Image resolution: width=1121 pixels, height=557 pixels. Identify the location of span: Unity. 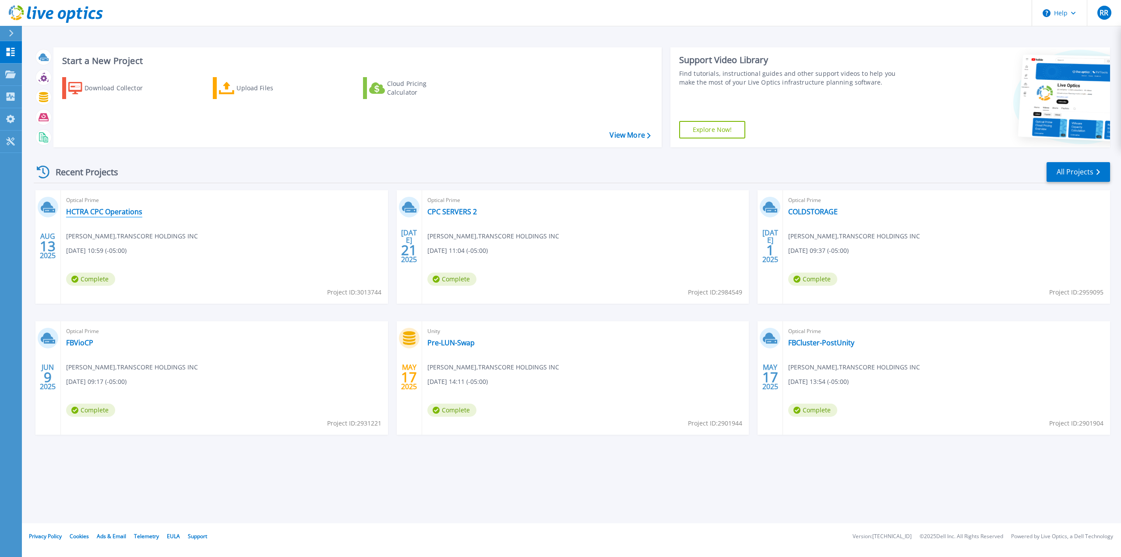
(585, 331).